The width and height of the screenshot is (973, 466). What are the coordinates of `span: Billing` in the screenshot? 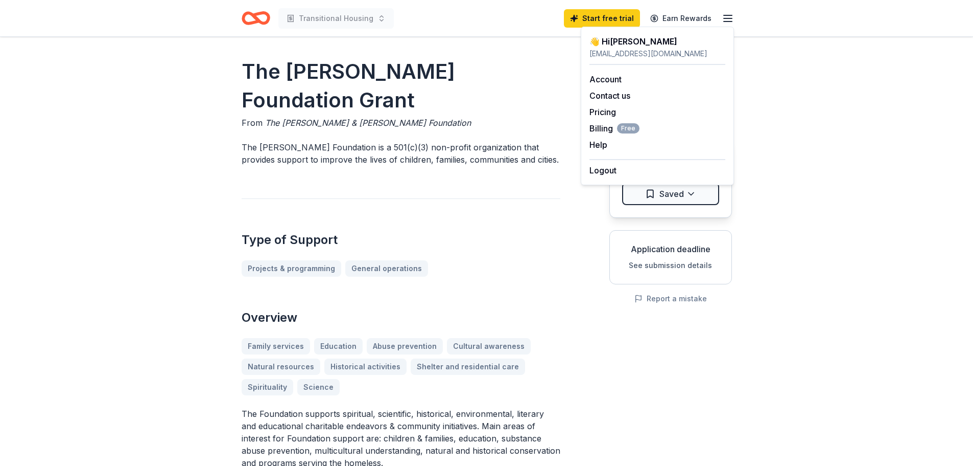 It's located at (615, 128).